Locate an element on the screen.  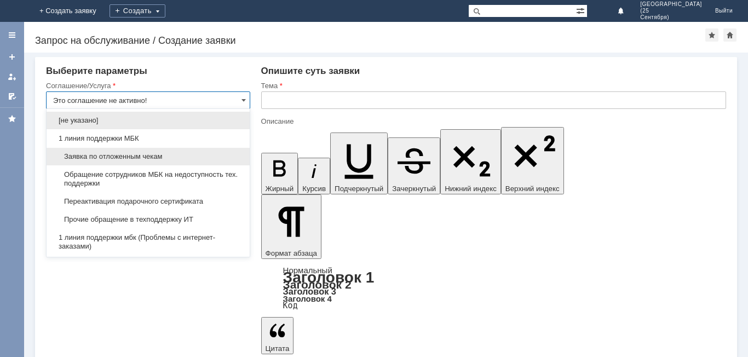
span: 1 линия поддержки МБК is located at coordinates (148, 139).